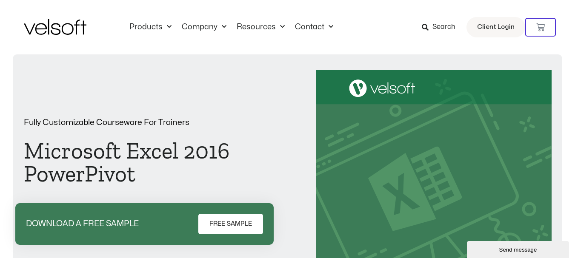 The height and width of the screenshot is (258, 575). I want to click on a: CompanyMenu Toggle, so click(204, 27).